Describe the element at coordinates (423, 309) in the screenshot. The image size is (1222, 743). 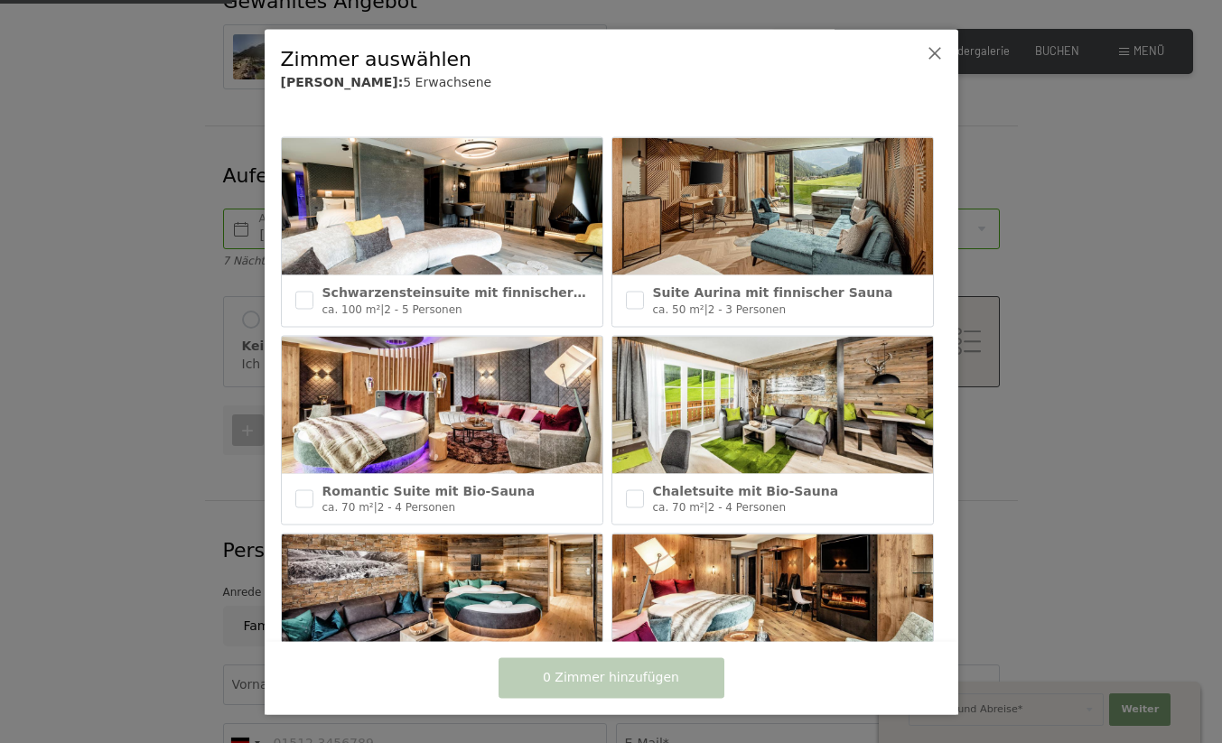
I see `span: 2 - 5 Personen` at that location.